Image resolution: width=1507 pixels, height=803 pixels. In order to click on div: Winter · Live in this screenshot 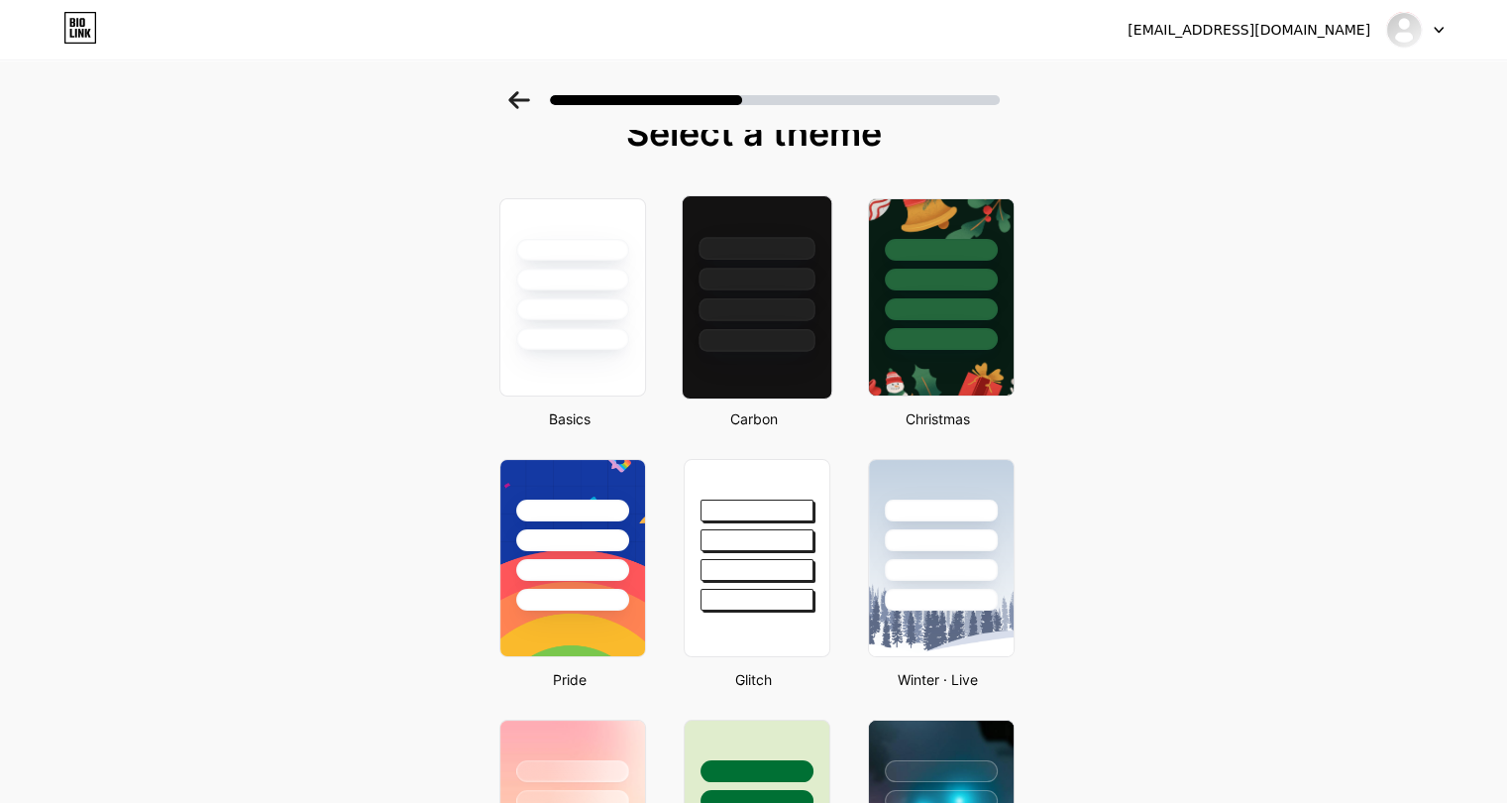, I will do `click(938, 679)`.